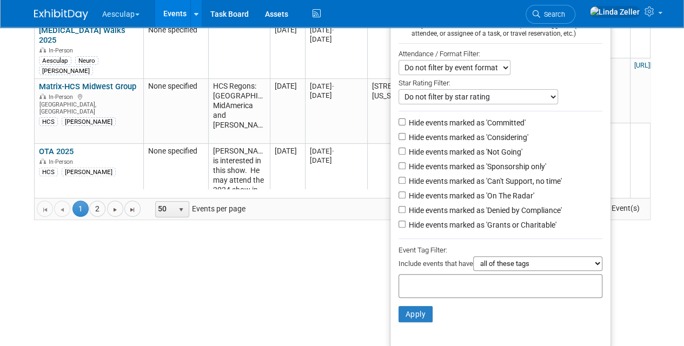 The height and width of the screenshot is (346, 684). Describe the element at coordinates (165, 209) in the screenshot. I see `span: 50` at that location.